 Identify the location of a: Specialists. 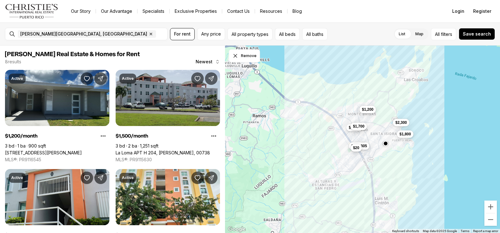
(153, 11).